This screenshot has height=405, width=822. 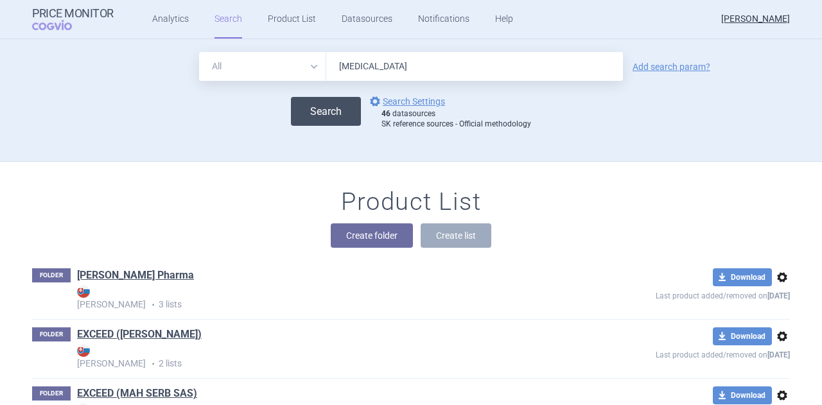 What do you see at coordinates (135, 277) in the screenshot?
I see `h1: ELVA Pharma` at bounding box center [135, 277].